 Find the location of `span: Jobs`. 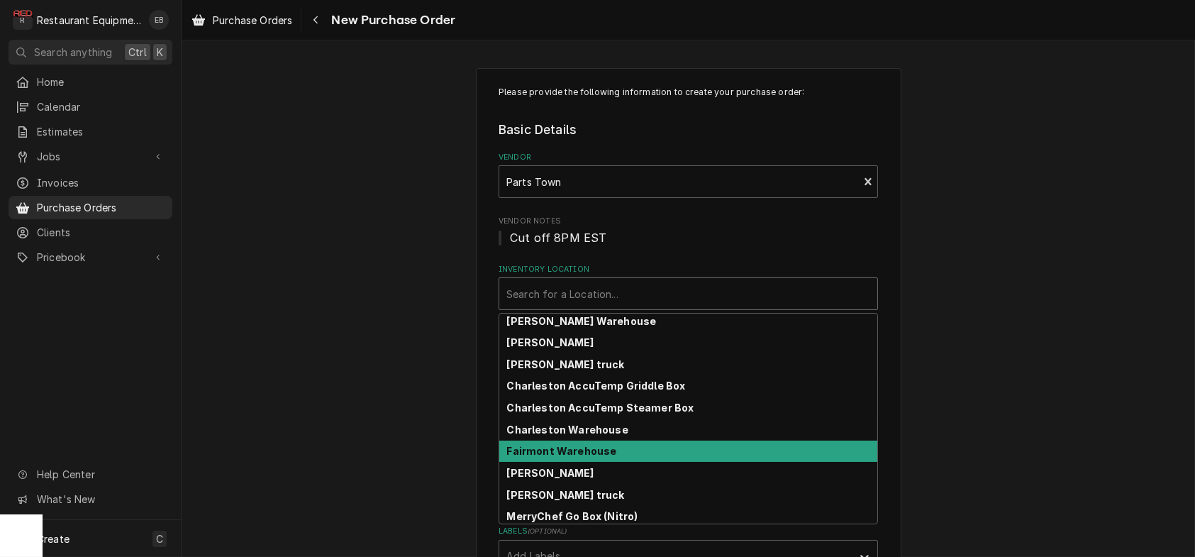

span: Jobs is located at coordinates (90, 156).